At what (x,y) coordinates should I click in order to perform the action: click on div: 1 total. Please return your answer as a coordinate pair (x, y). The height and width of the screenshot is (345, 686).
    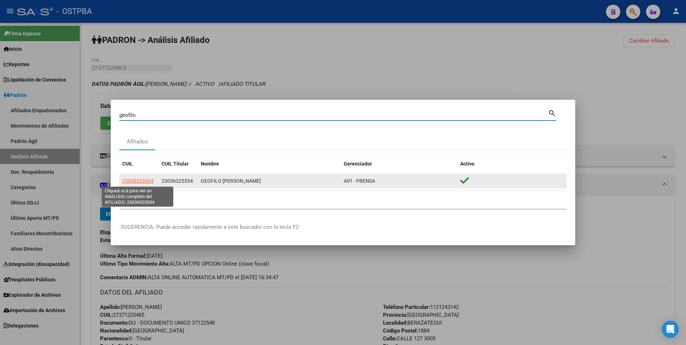
    Looking at the image, I should click on (343, 200).